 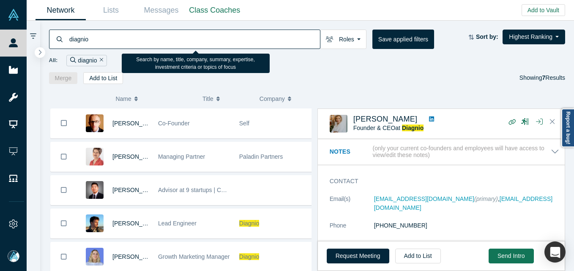 I want to click on p: (only your current co-founders and employees will have access to view/edit these notes), so click(x=461, y=152).